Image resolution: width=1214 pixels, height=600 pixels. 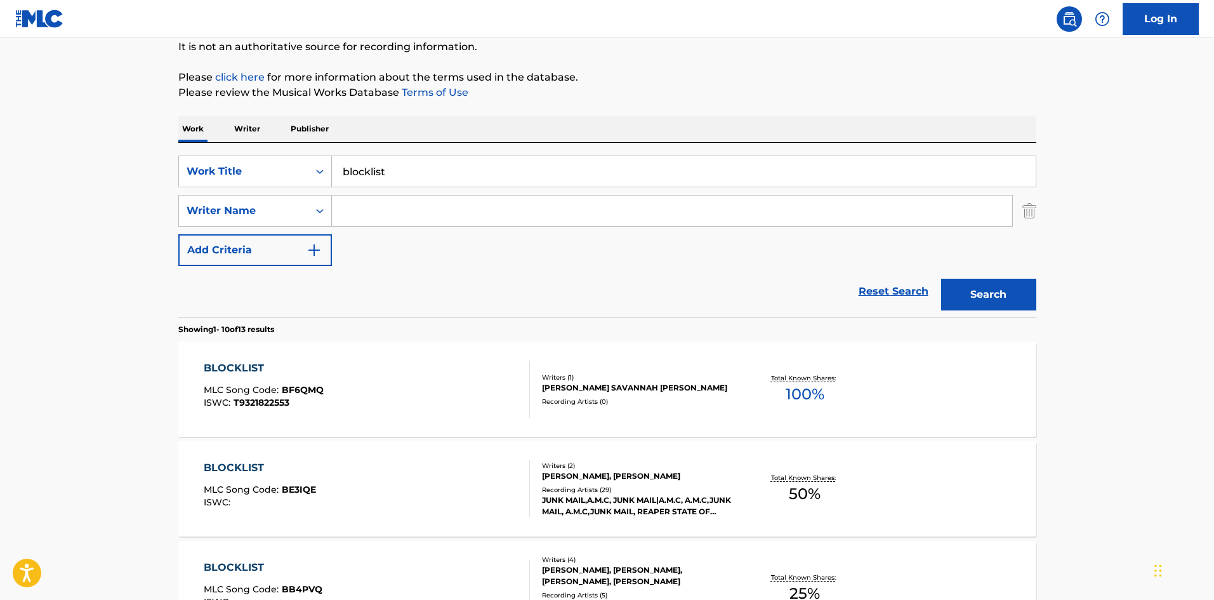 I want to click on button: Search, so click(x=989, y=294).